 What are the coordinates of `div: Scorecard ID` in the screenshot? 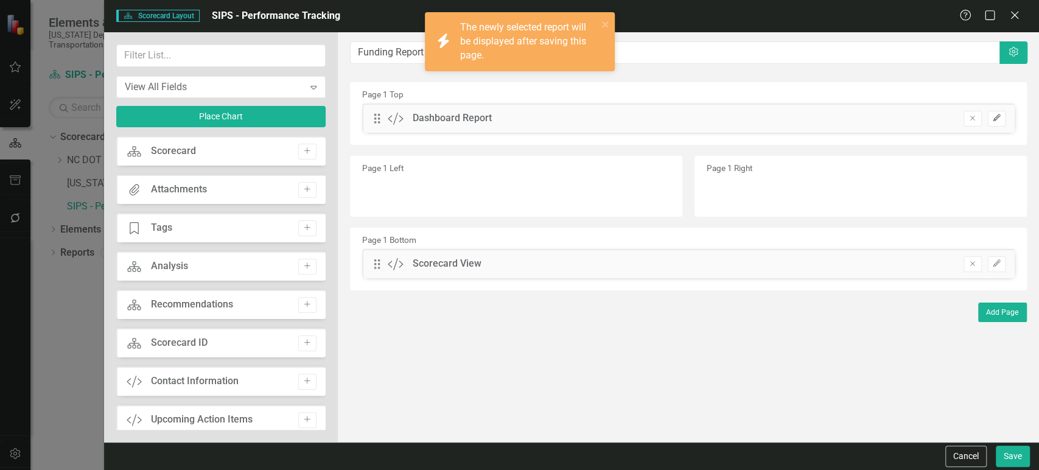 It's located at (179, 343).